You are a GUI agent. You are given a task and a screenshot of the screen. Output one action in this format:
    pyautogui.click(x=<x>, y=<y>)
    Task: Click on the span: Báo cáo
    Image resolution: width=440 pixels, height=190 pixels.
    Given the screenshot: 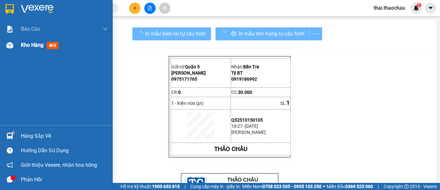 What is the action you would take?
    pyautogui.click(x=31, y=29)
    